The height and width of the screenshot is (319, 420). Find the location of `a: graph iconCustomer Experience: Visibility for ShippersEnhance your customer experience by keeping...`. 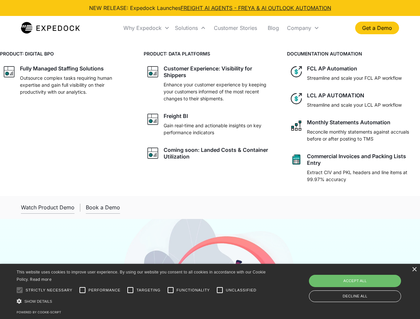

a: graph iconCustomer Experience: Visibility for ShippersEnhance your customer experience by keeping... is located at coordinates (210, 83).